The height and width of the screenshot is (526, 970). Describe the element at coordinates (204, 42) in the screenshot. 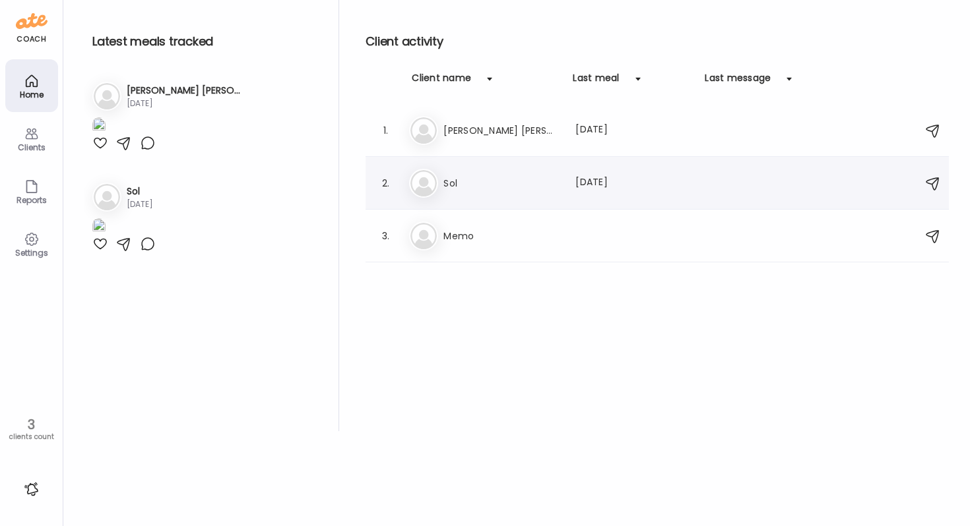

I see `h2: Latest meals tracked` at that location.